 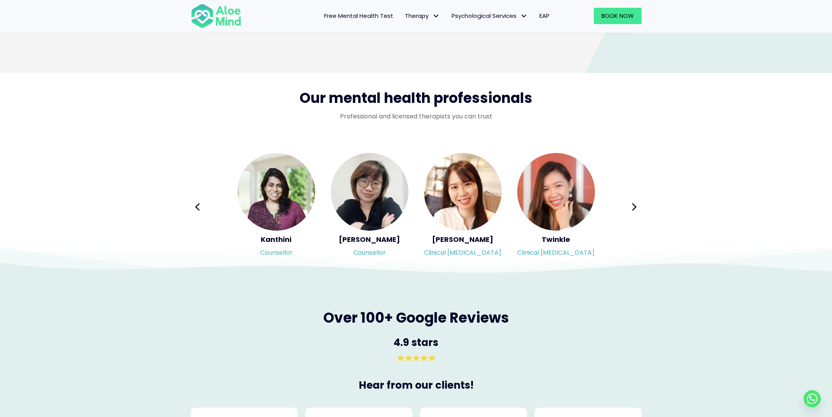 I want to click on img: <h5>Kanthini</h5><p>Counsellor</p>, so click(x=276, y=192).